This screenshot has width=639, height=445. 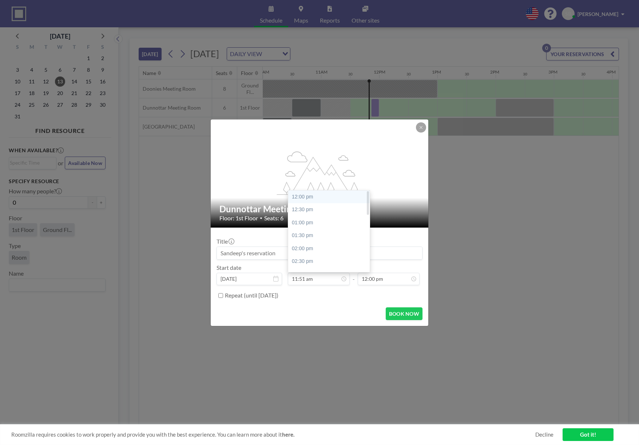 What do you see at coordinates (404, 313) in the screenshot?
I see `button: BOOK NOW` at bounding box center [404, 313].